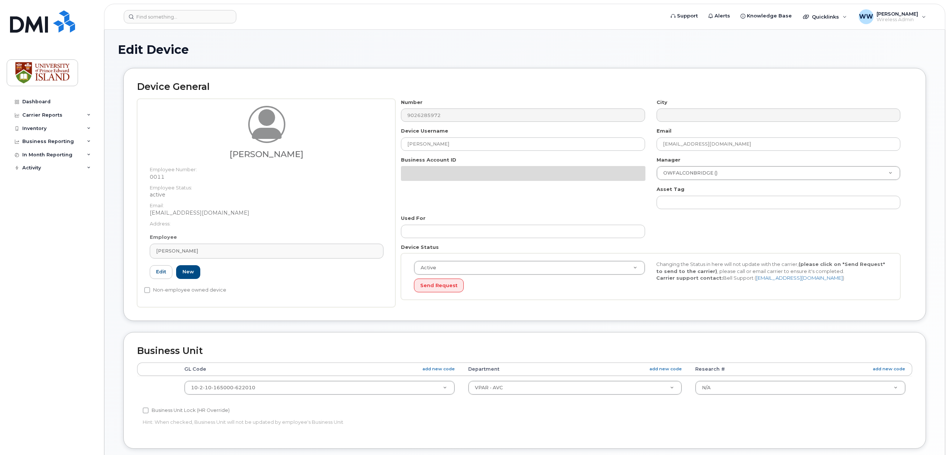 This screenshot has width=949, height=455. What do you see at coordinates (671, 189) in the screenshot?
I see `label: Asset Tag` at bounding box center [671, 189].